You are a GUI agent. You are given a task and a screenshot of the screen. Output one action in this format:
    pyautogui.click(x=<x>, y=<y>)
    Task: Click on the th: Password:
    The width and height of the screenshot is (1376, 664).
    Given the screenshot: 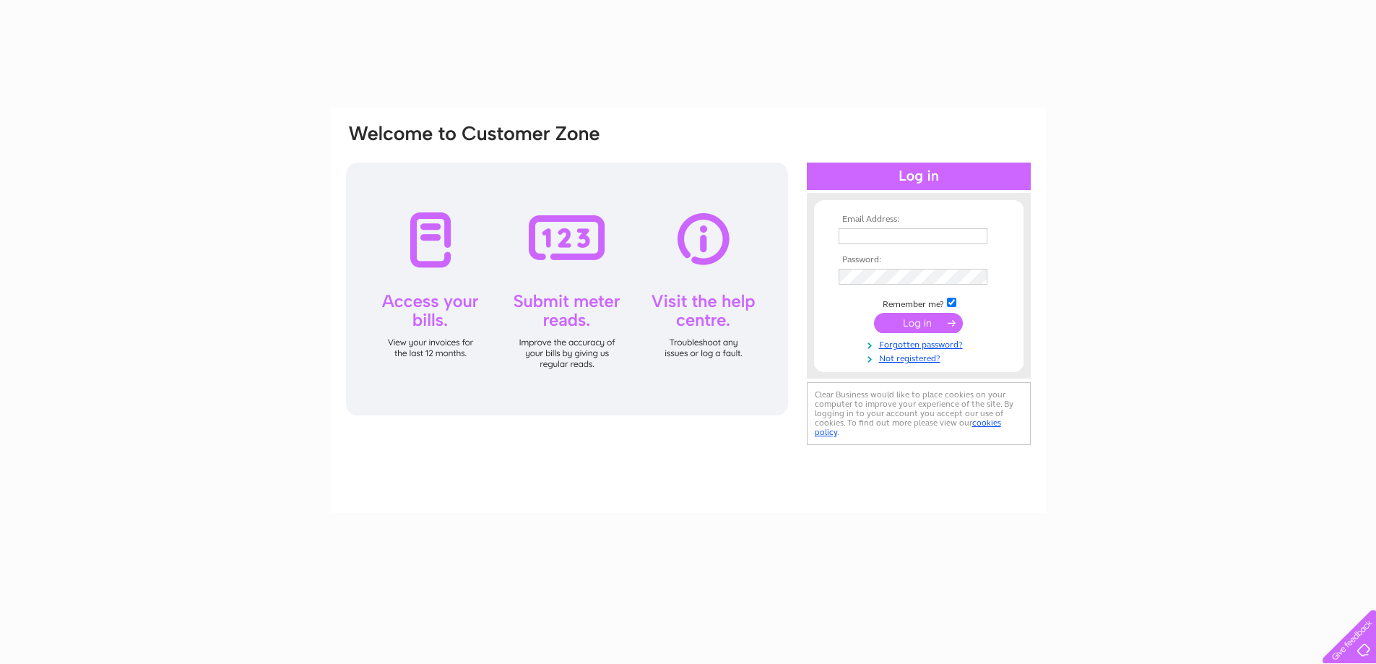 What is the action you would take?
    pyautogui.click(x=918, y=260)
    